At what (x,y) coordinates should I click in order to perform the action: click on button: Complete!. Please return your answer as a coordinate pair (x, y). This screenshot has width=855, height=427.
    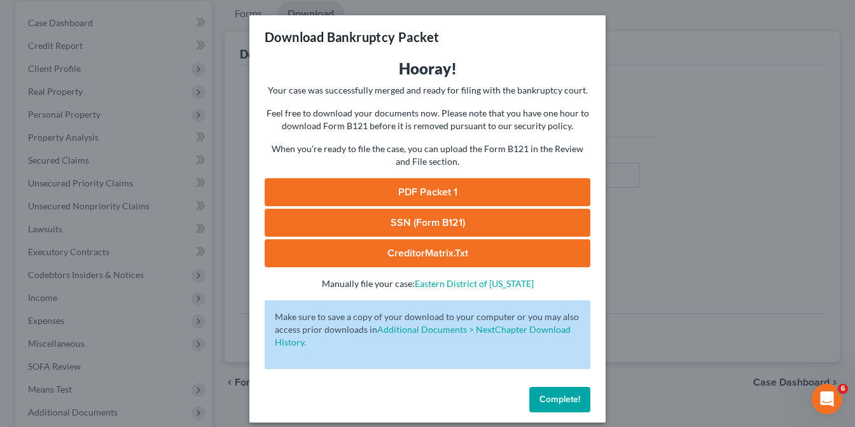
    Looking at the image, I should click on (560, 400).